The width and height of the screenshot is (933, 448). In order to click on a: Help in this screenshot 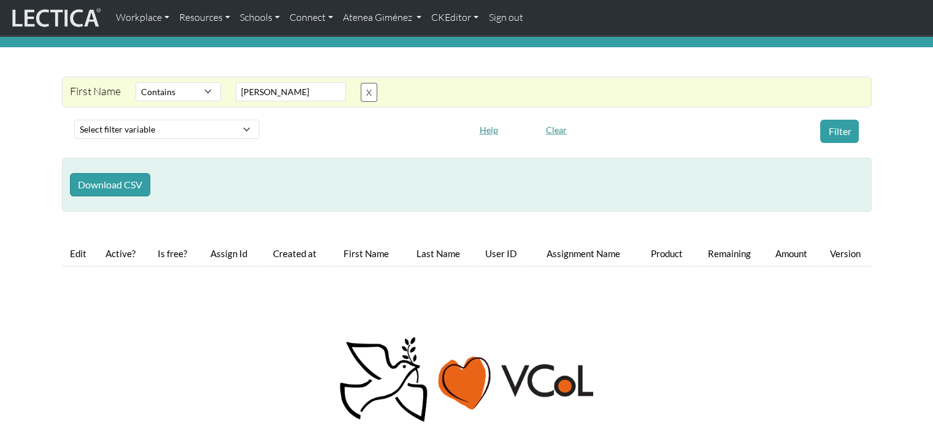, I will do `click(489, 128)`.